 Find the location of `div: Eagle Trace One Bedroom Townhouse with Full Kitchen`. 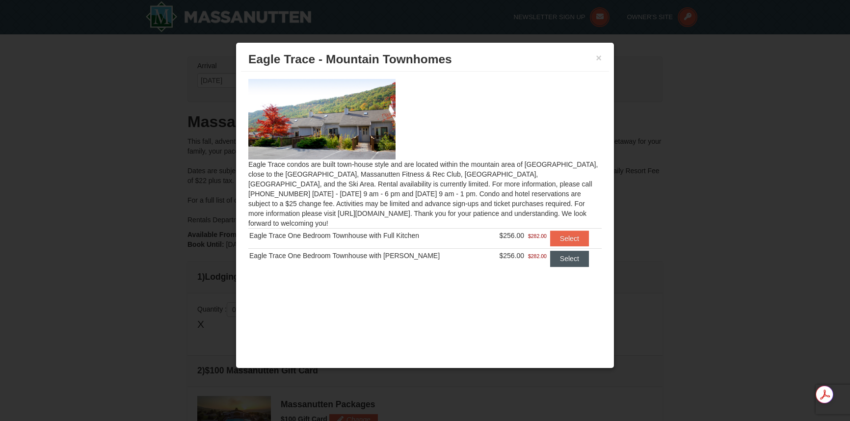

div: Eagle Trace One Bedroom Townhouse with Full Kitchen is located at coordinates (367, 235).